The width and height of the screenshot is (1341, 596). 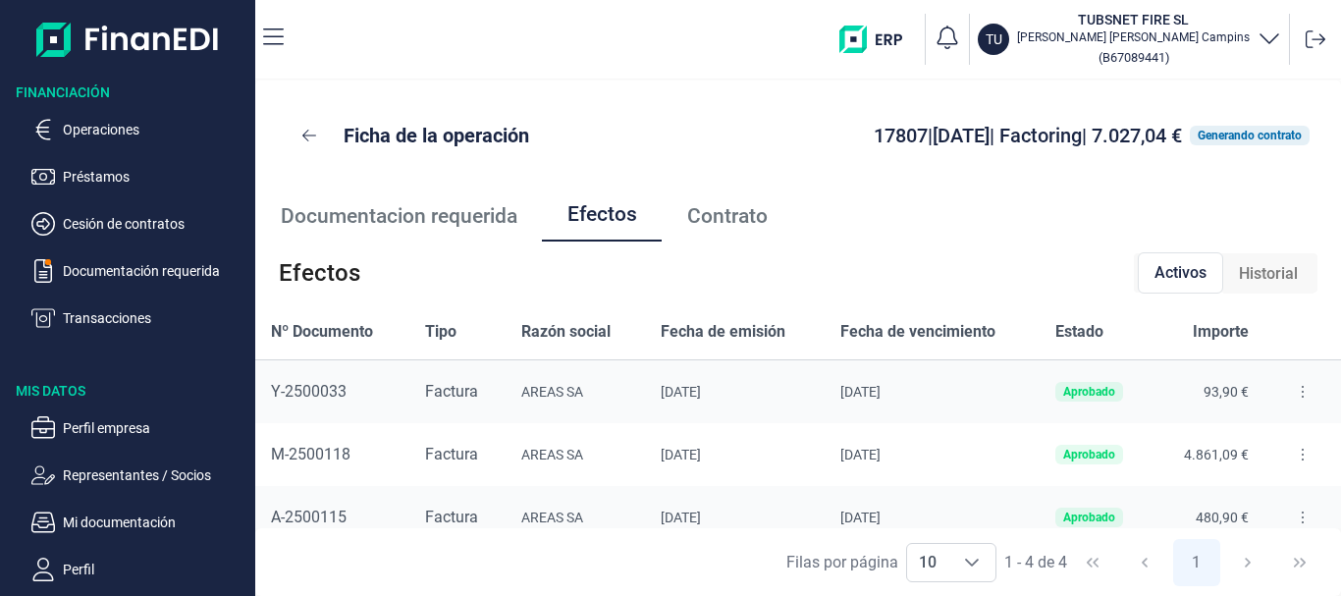 What do you see at coordinates (308, 517) in the screenshot?
I see `span: A-2500115` at bounding box center [308, 517].